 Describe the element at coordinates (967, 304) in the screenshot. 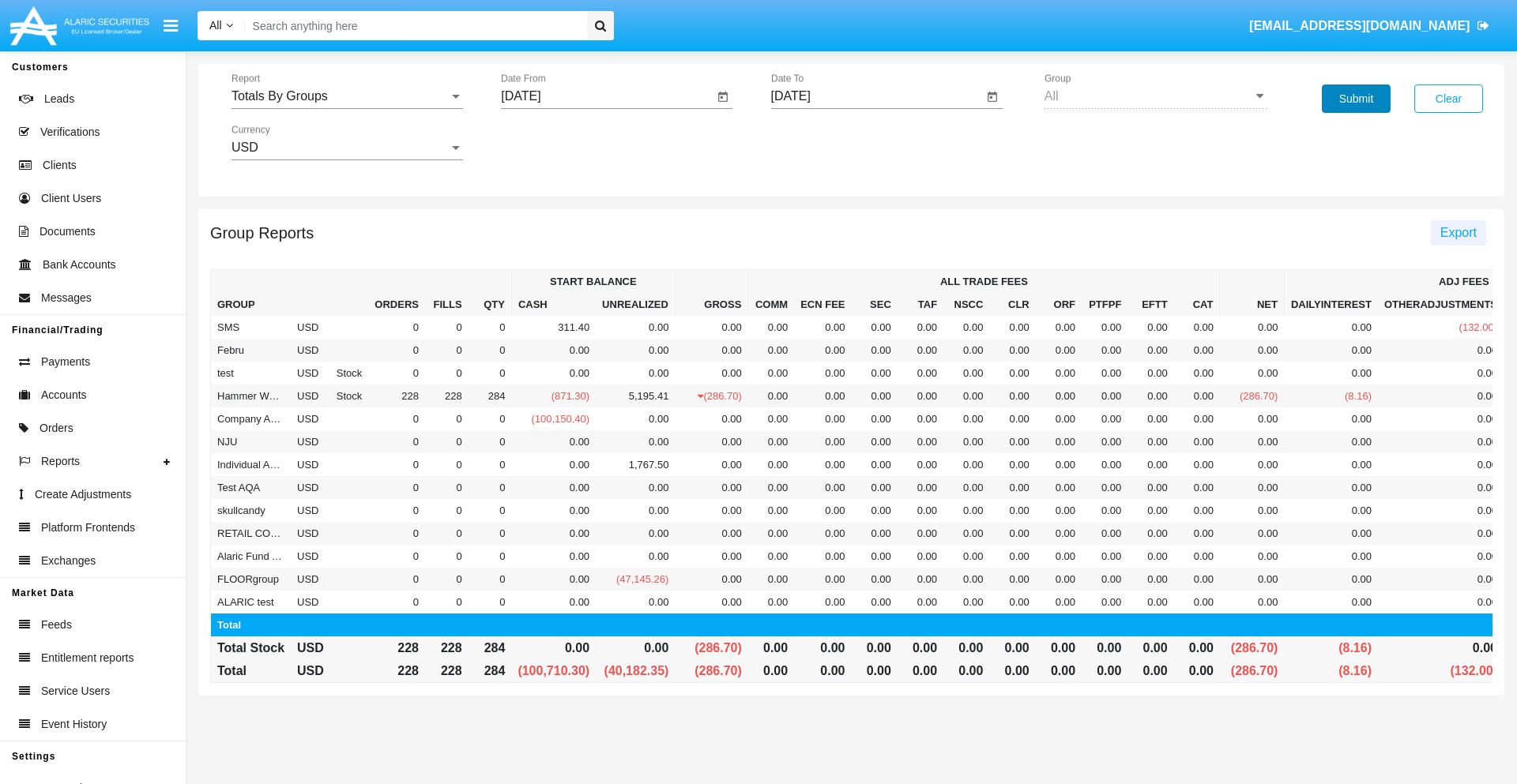

I see `th: NSCC` at that location.